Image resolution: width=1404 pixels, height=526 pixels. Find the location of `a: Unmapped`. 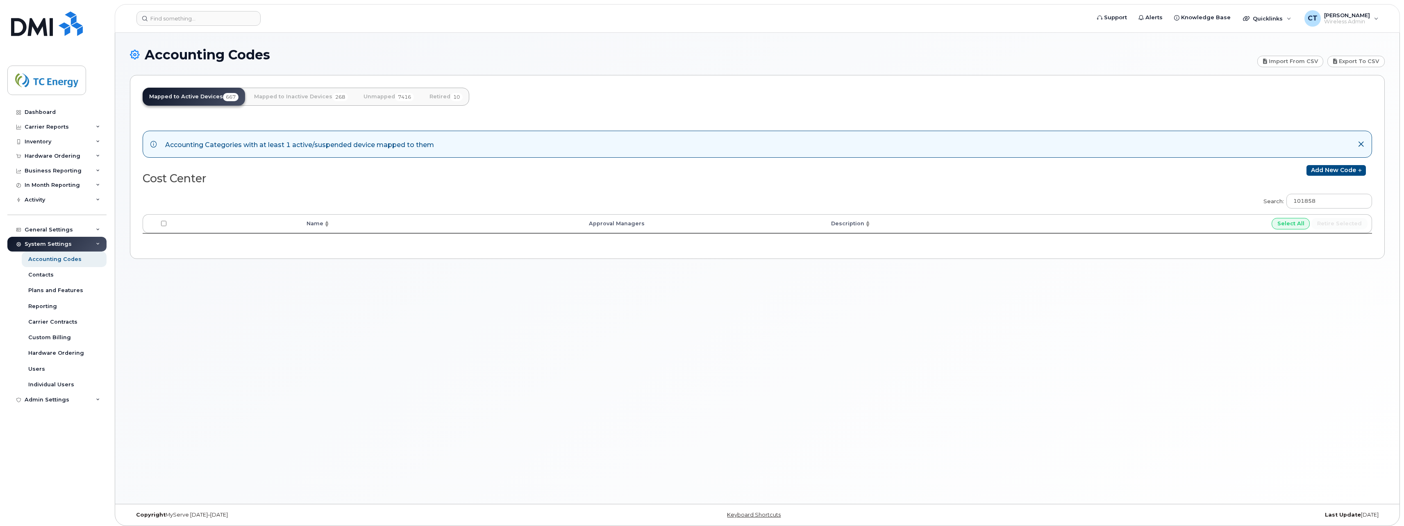

a: Unmapped is located at coordinates (389, 97).